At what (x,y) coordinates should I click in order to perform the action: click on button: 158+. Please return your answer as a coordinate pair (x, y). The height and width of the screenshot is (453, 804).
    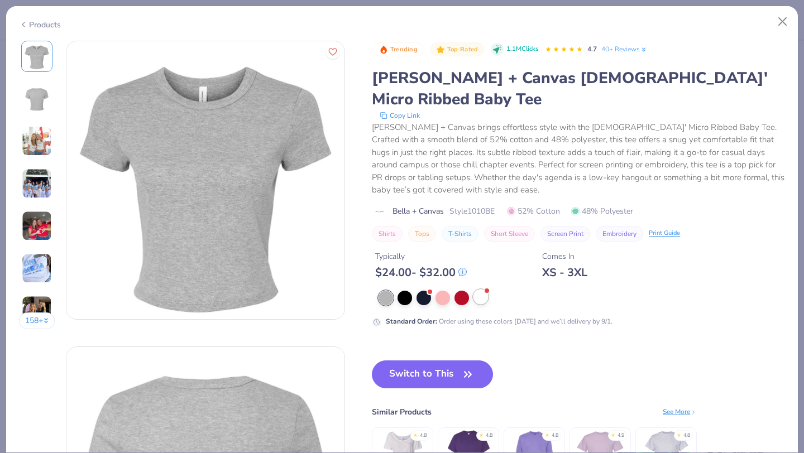
    Looking at the image, I should click on (37, 321).